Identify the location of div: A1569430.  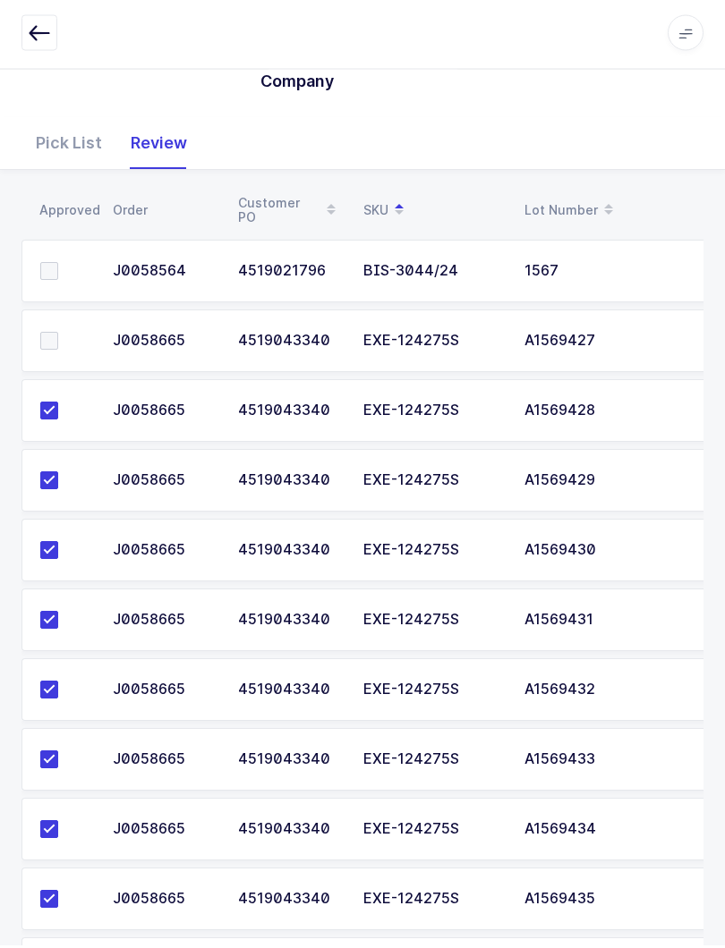
(603, 554).